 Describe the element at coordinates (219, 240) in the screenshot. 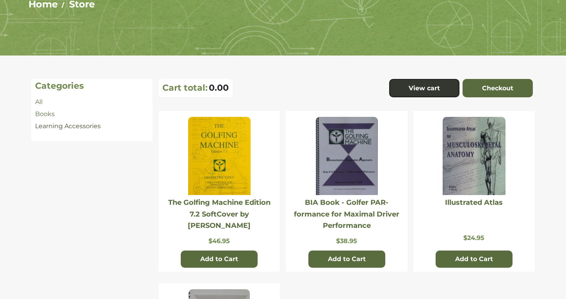

I see `p: $46.95` at that location.